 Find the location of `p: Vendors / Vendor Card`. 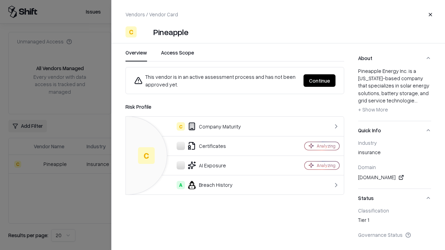

p: Vendors / Vendor Card is located at coordinates (152, 14).